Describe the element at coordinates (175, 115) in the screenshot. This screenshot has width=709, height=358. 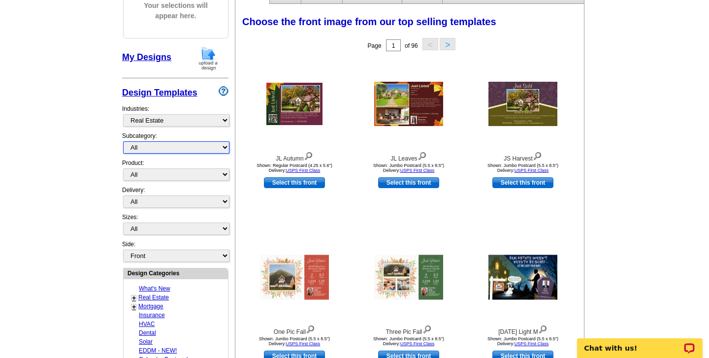
I see `div: Industries:` at that location.